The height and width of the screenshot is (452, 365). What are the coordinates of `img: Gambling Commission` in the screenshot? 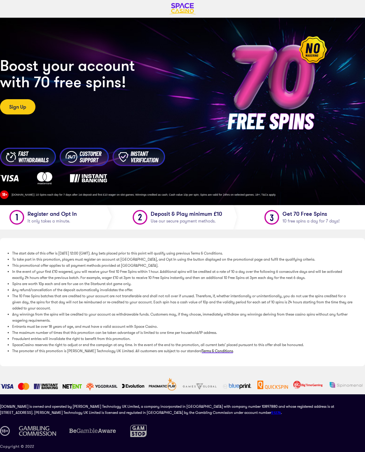 It's located at (38, 431).